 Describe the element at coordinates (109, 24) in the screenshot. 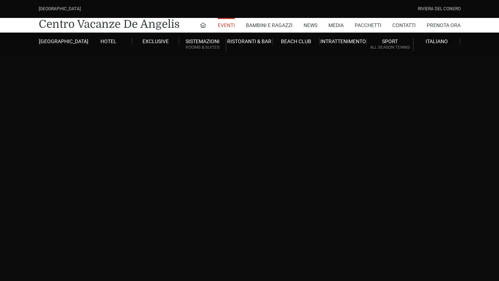

I see `a: Centro Vacanze De Angelis` at that location.